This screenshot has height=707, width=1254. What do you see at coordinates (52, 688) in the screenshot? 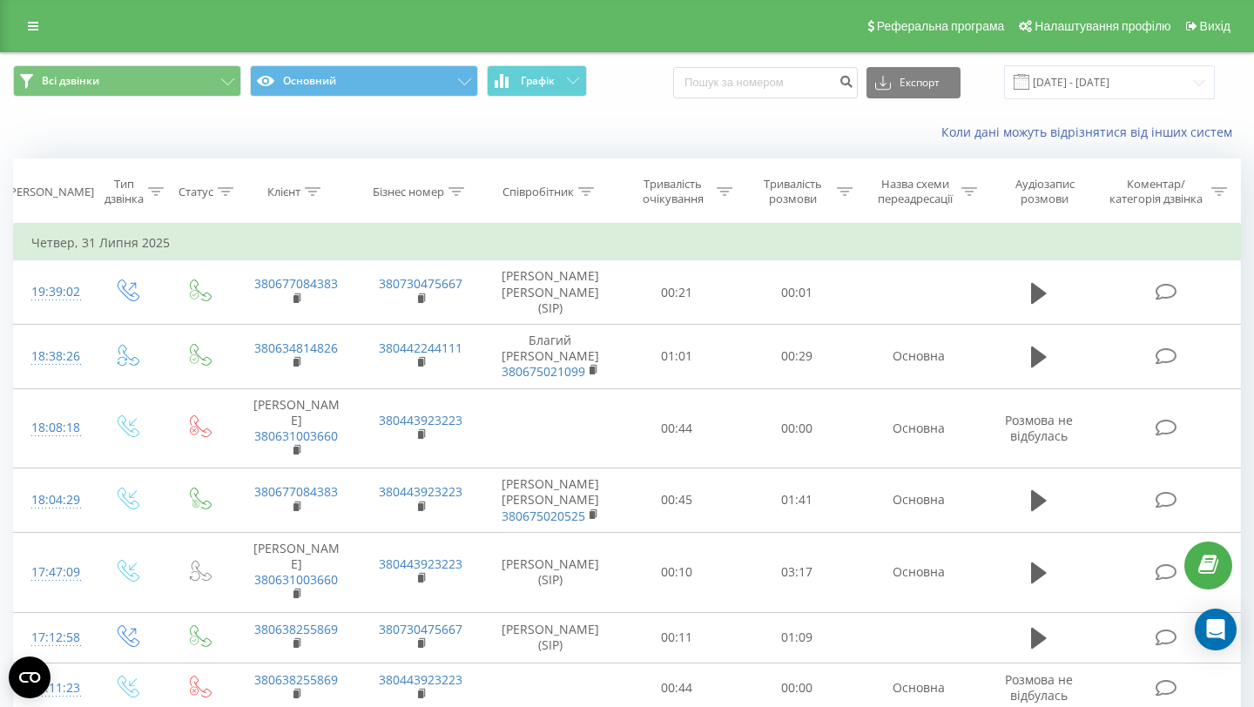
I see `div: 16:11:23` at bounding box center [52, 688].